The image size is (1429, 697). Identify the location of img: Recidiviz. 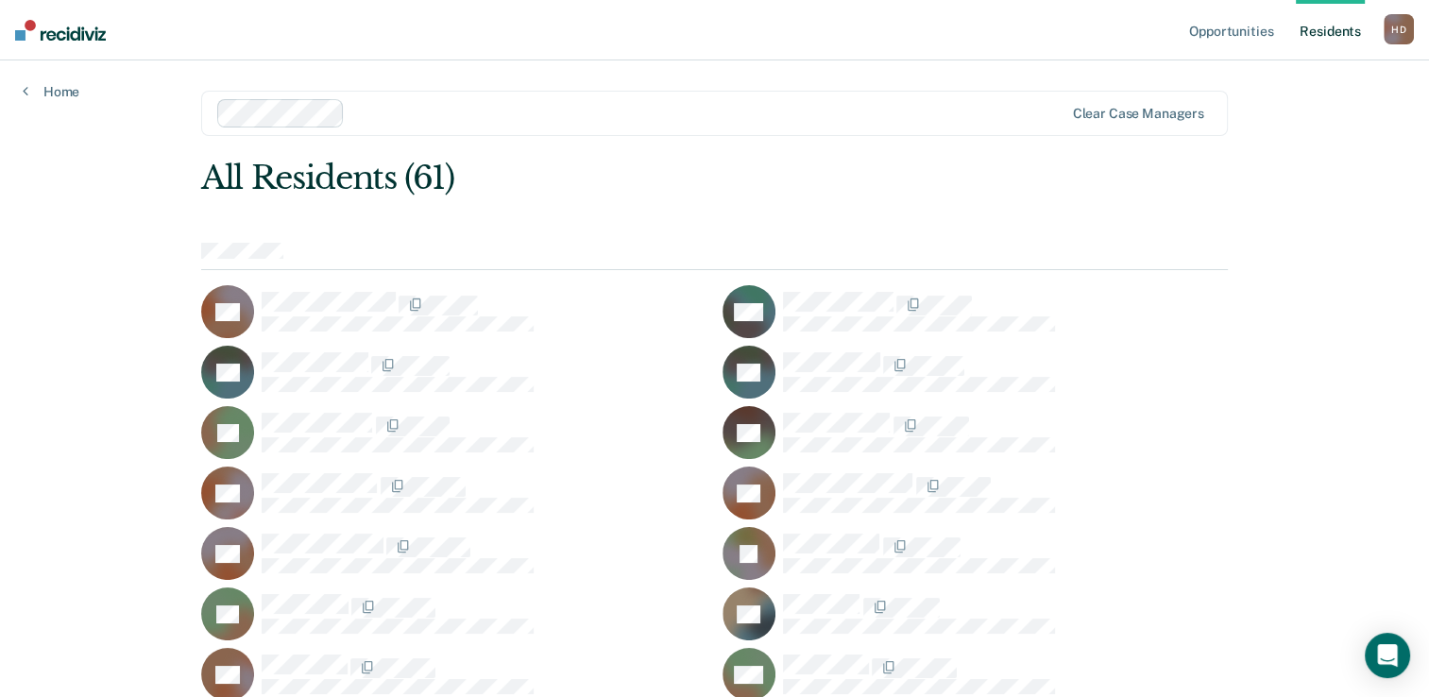
(60, 30).